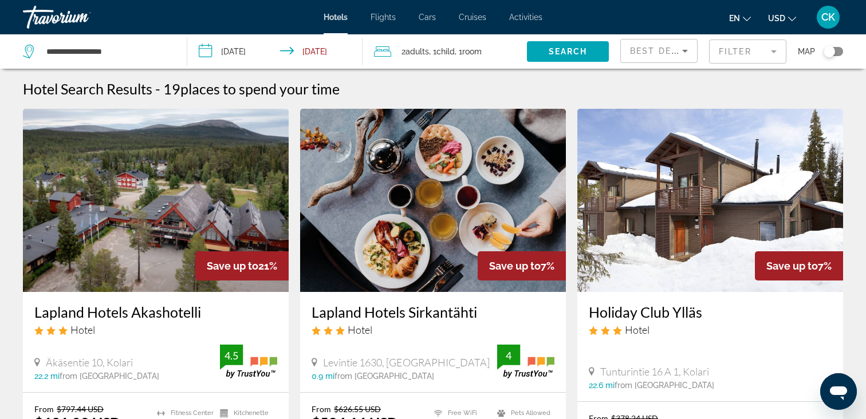 The height and width of the screenshot is (419, 866). What do you see at coordinates (710, 312) in the screenshot?
I see `h3: Holiday Club Ylläs` at bounding box center [710, 312].